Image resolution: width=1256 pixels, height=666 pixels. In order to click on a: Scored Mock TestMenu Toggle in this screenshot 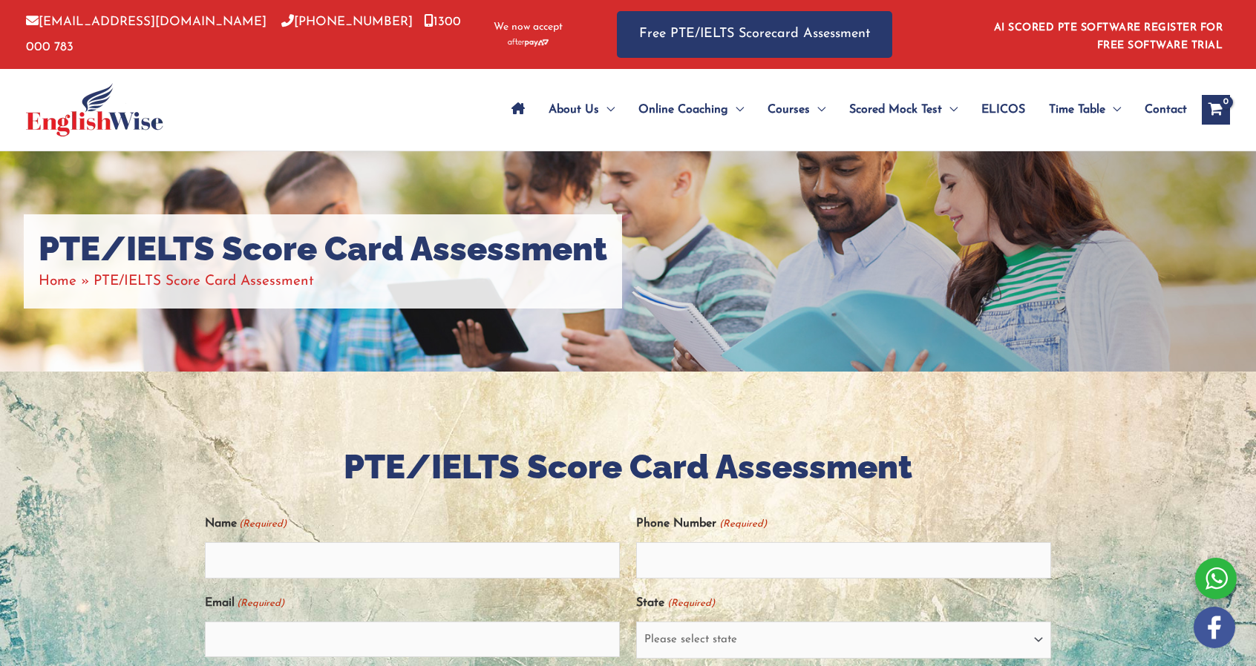, I will do `click(903, 110)`.